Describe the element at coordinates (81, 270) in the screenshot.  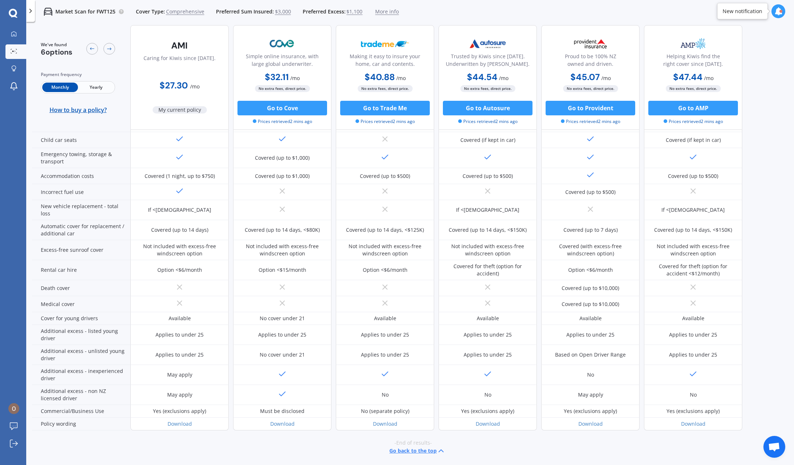
I see `div: Rental car hire` at that location.